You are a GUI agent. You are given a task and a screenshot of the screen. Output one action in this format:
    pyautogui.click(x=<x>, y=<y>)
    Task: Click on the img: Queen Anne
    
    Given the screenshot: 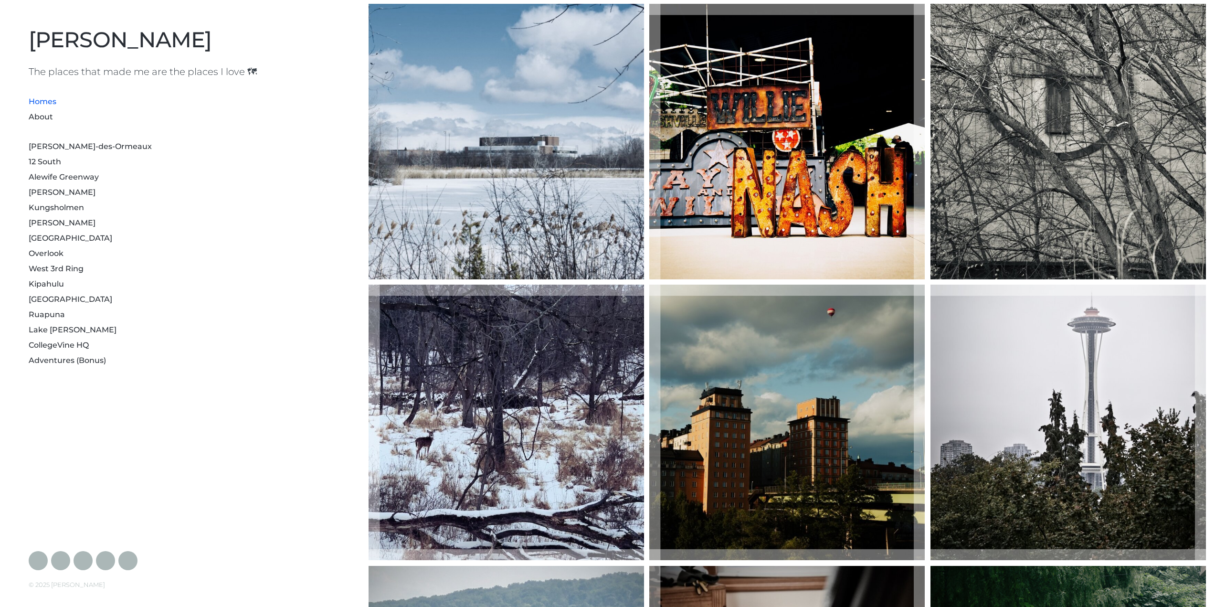 What is the action you would take?
    pyautogui.click(x=1068, y=422)
    